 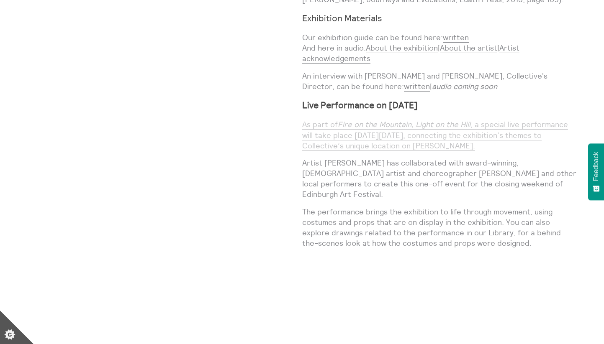 What do you see at coordinates (411, 53) in the screenshot?
I see `a: Artist acknowledgements` at bounding box center [411, 53].